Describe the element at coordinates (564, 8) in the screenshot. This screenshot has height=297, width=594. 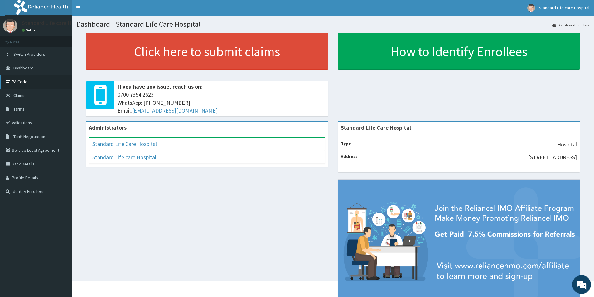
I see `span: Standard Life care Hospital` at that location.